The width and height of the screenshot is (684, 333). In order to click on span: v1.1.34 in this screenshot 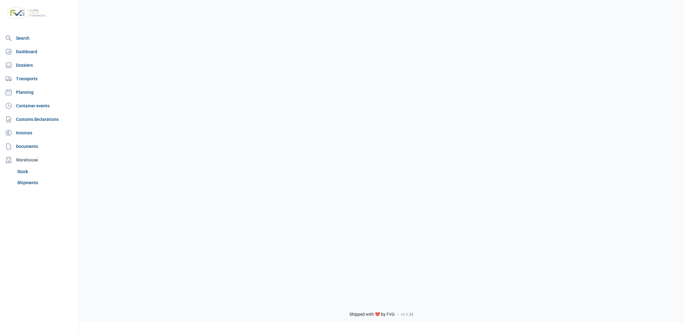, I will do `click(407, 314)`.